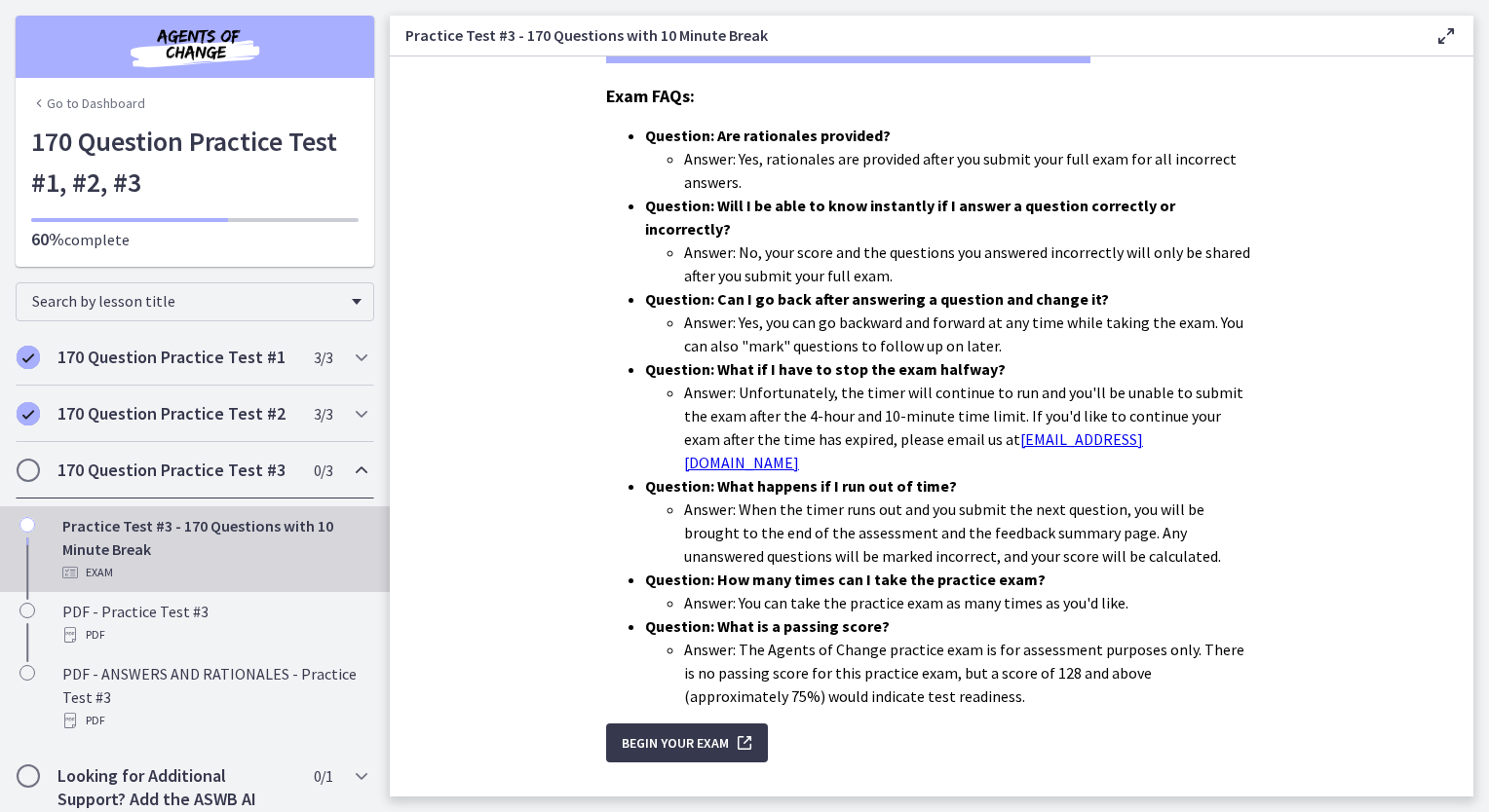 The width and height of the screenshot is (1489, 812). What do you see at coordinates (88, 103) in the screenshot?
I see `a: Go to Dashboard` at bounding box center [88, 103].